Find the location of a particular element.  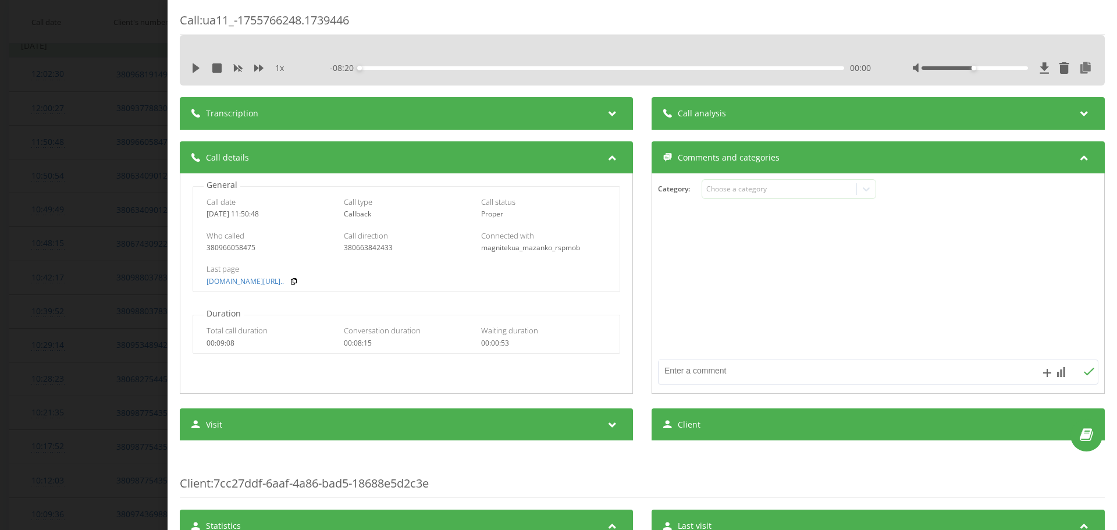

span: Proper is located at coordinates (492, 214).